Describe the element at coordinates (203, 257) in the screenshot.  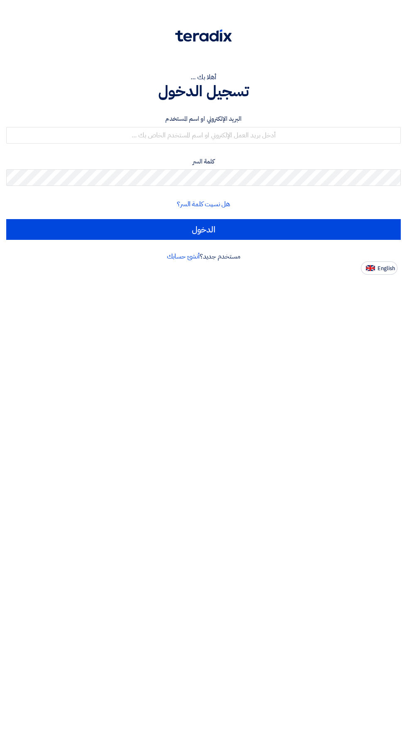
I see `div: مستخدم جديد؟` at that location.